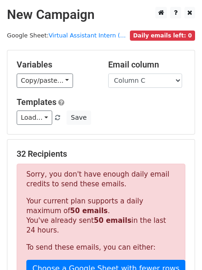 This screenshot has height=270, width=202. What do you see at coordinates (162, 35) in the screenshot?
I see `a: Daily emails left: 0` at bounding box center [162, 35].